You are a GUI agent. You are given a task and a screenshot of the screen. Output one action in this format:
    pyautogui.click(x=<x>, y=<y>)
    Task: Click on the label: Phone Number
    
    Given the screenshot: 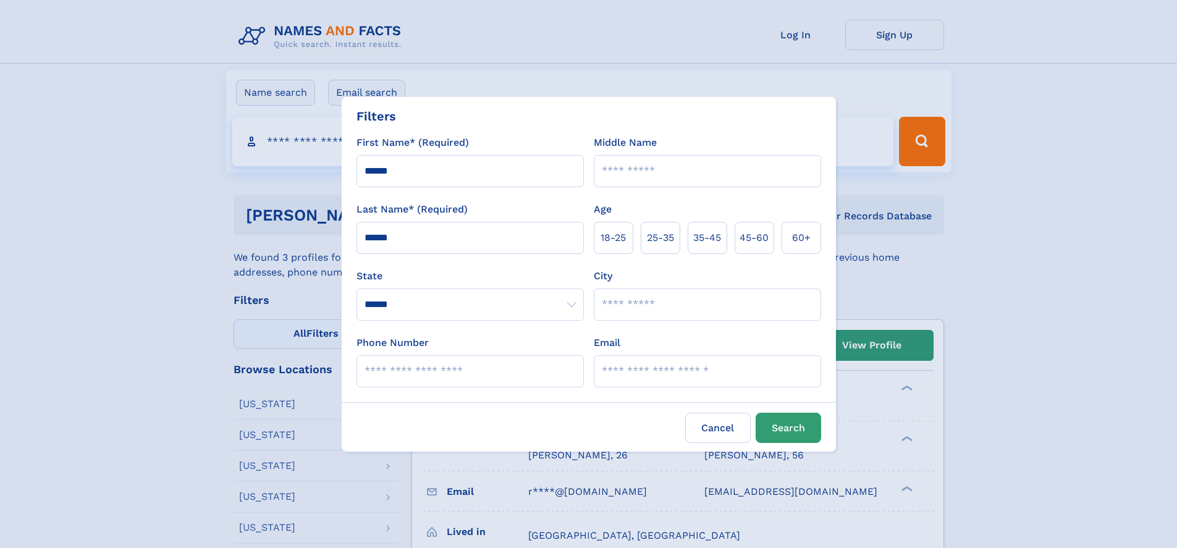 What is the action you would take?
    pyautogui.click(x=392, y=343)
    